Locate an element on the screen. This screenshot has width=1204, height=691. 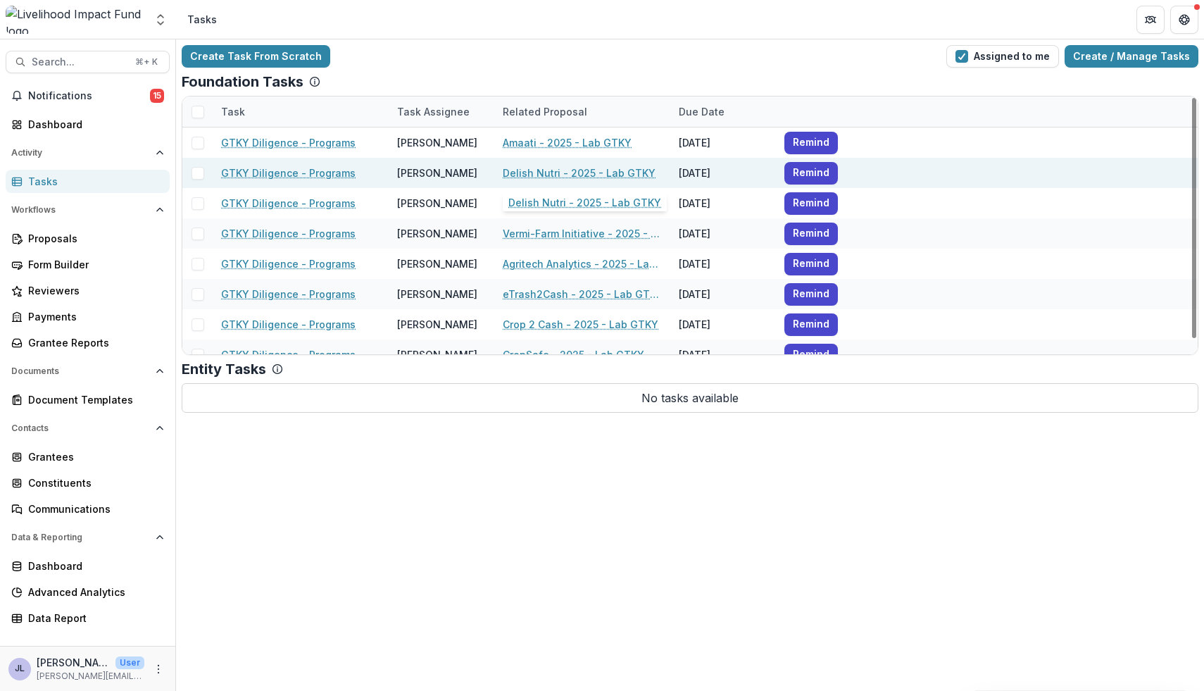
a: Tasks is located at coordinates (87, 181).